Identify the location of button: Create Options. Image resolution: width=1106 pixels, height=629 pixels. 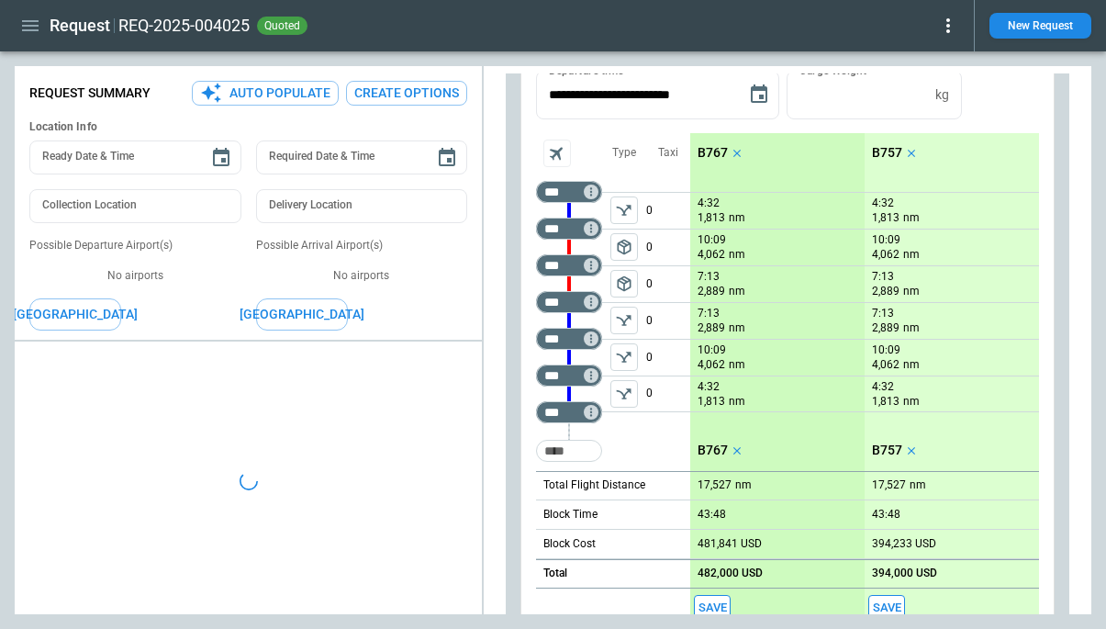
(407, 93).